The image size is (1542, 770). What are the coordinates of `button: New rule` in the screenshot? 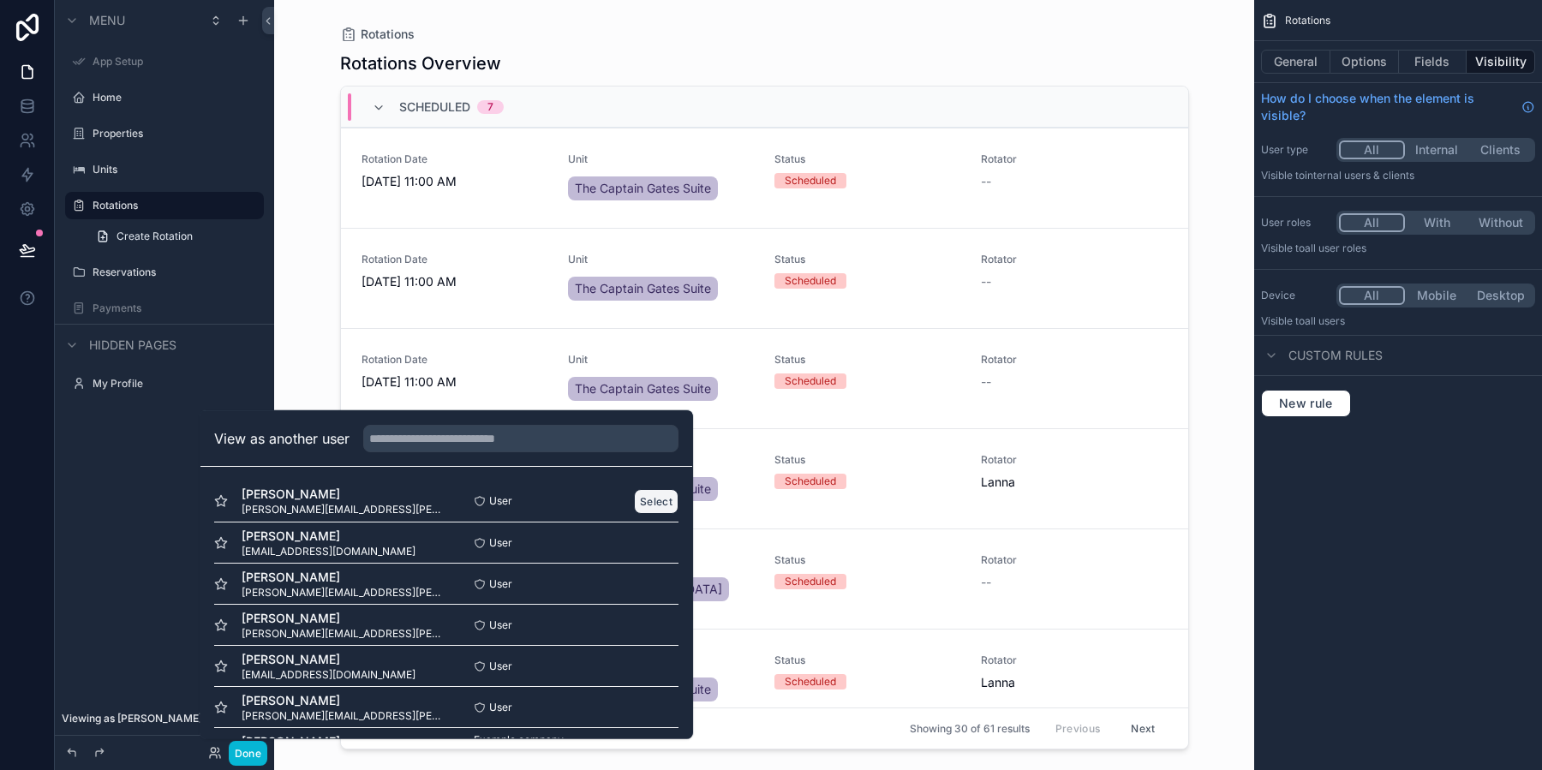 It's located at (1306, 404).